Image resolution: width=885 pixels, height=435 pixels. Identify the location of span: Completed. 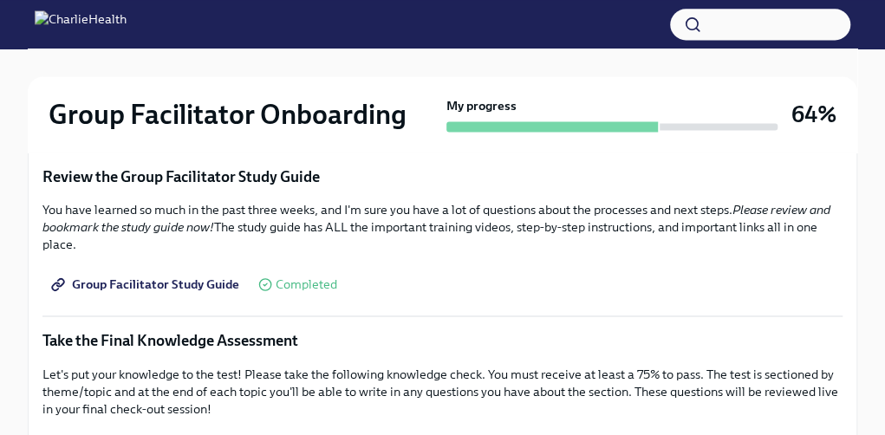
(306, 284).